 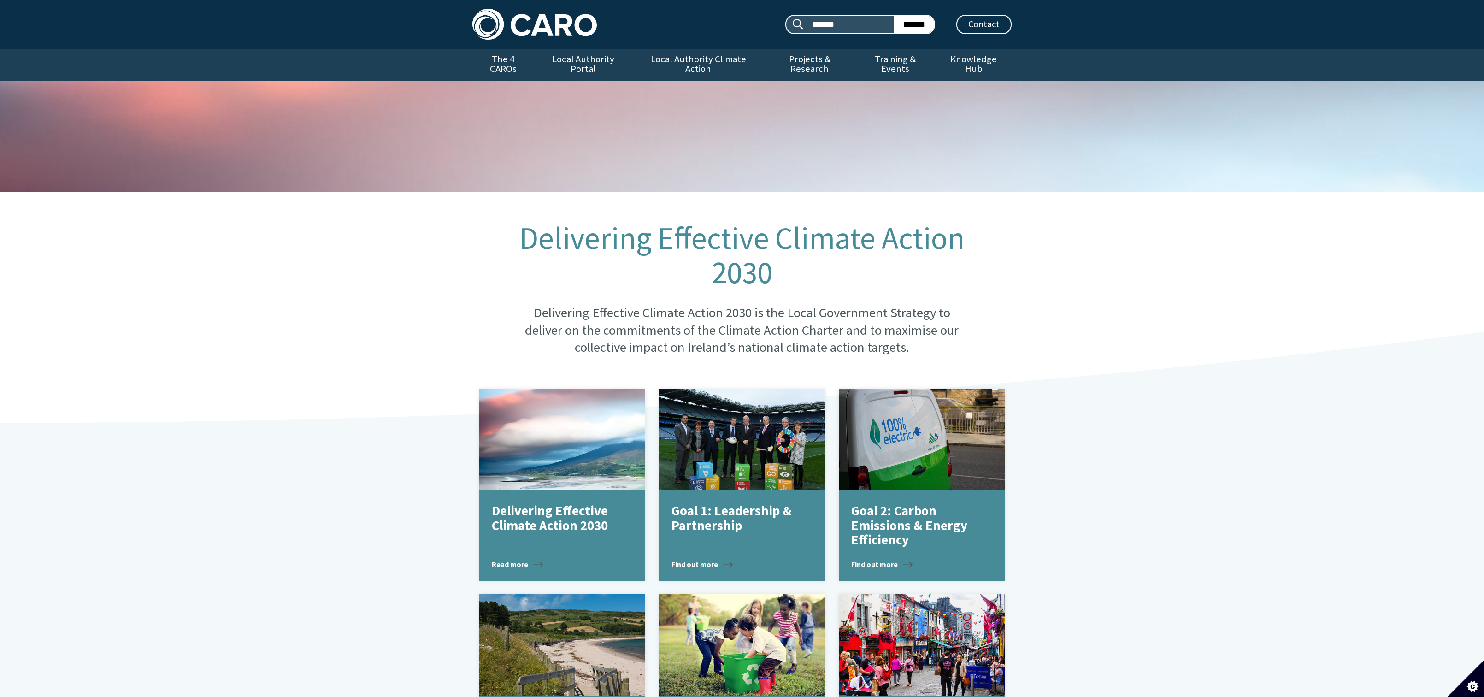 I want to click on h1: Delivering Effective Climate Action 2030, so click(x=742, y=255).